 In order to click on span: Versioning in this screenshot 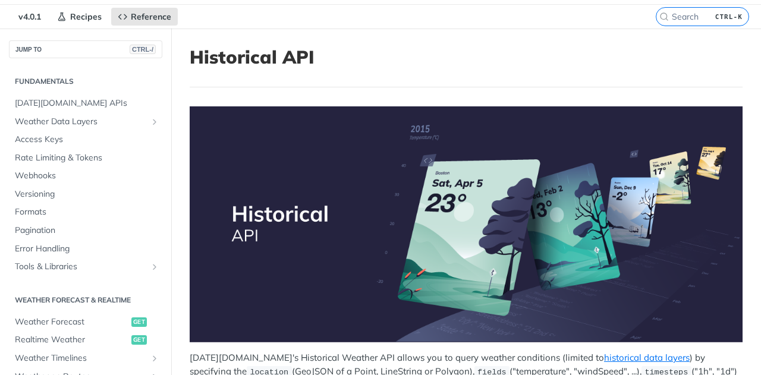, I will do `click(87, 195)`.